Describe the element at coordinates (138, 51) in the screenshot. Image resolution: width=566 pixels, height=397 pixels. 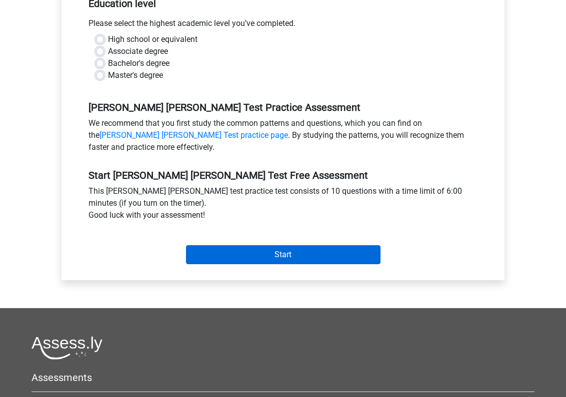
I see `label: Associate degree` at that location.